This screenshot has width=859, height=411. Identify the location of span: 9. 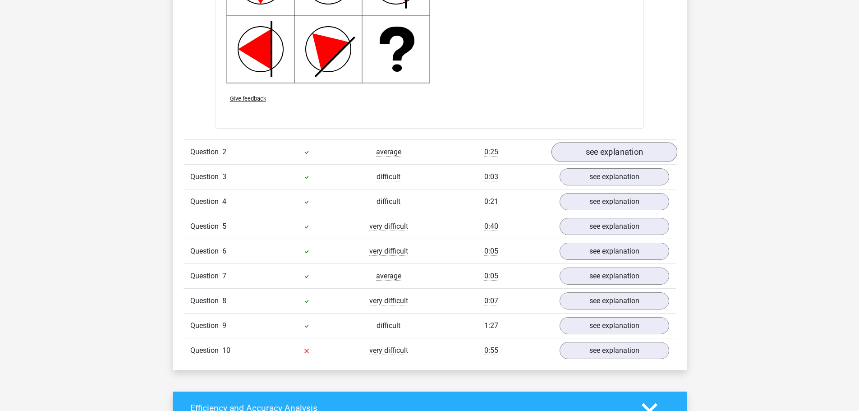
(224, 325).